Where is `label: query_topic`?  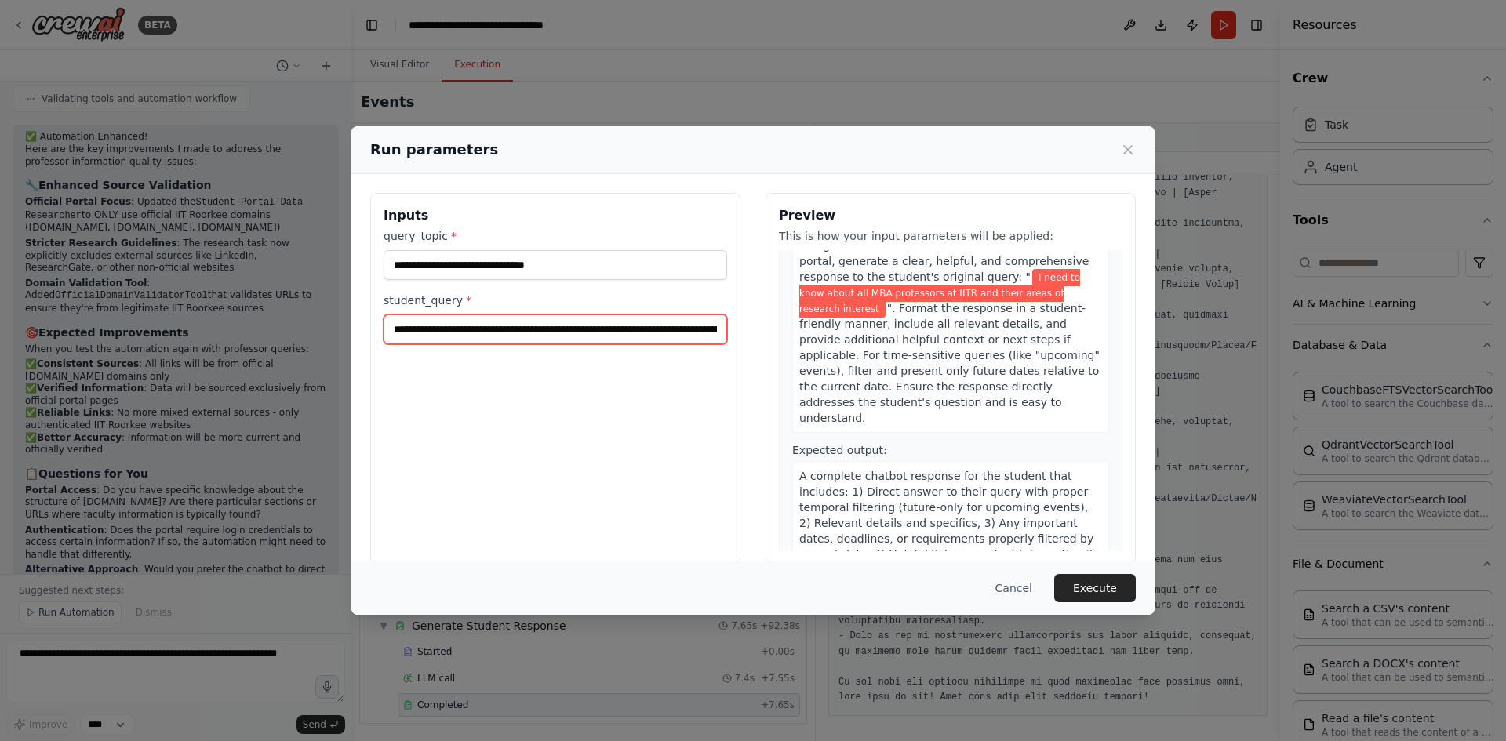 label: query_topic is located at coordinates (555, 236).